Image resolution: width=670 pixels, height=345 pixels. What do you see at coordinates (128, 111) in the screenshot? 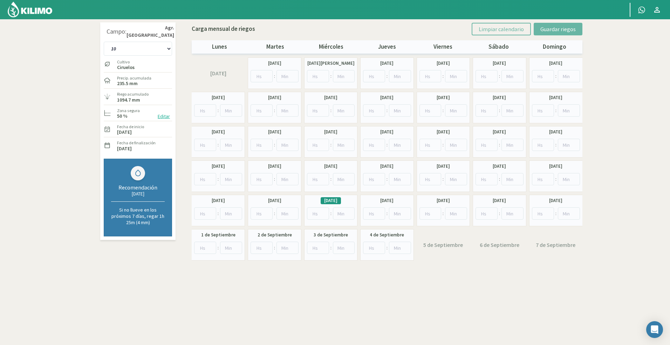
I see `label: Zona segura` at bounding box center [128, 111].